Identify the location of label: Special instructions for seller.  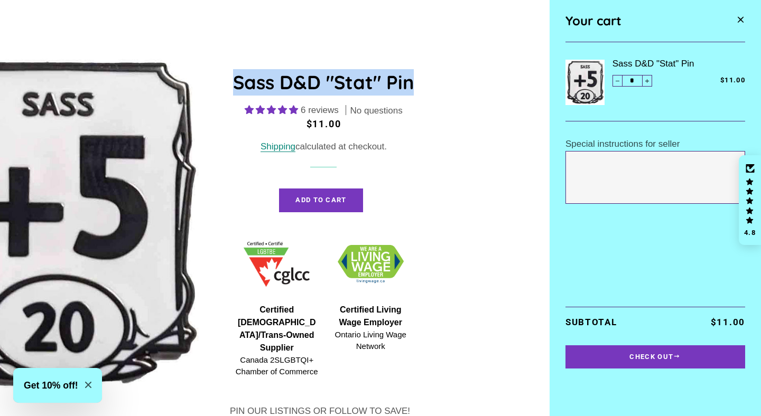
(623, 144).